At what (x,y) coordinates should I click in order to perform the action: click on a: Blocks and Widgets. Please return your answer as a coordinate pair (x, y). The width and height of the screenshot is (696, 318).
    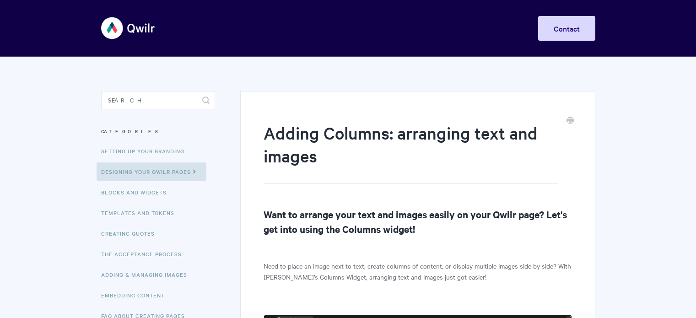
    Looking at the image, I should click on (137, 192).